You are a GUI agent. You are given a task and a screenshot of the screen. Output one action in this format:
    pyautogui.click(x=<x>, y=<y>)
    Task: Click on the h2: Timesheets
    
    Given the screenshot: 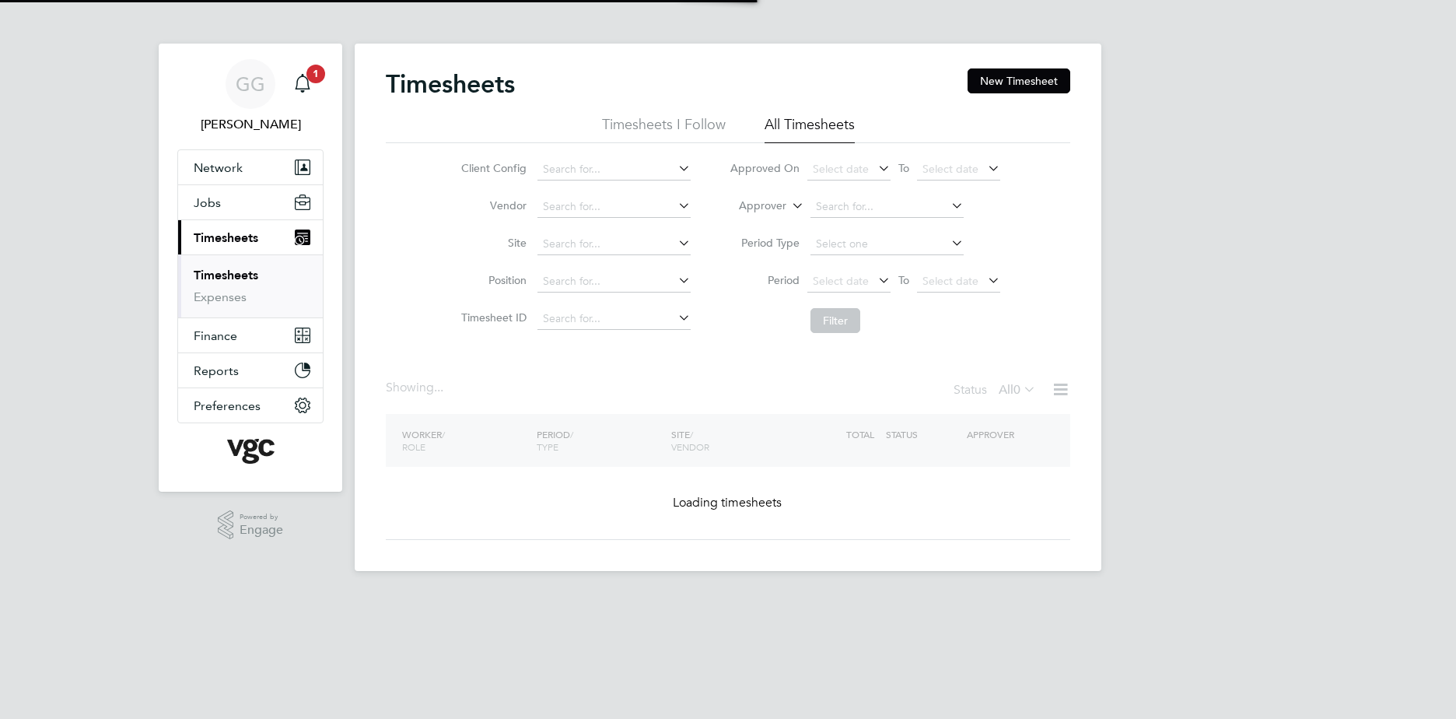 What is the action you would take?
    pyautogui.click(x=450, y=84)
    